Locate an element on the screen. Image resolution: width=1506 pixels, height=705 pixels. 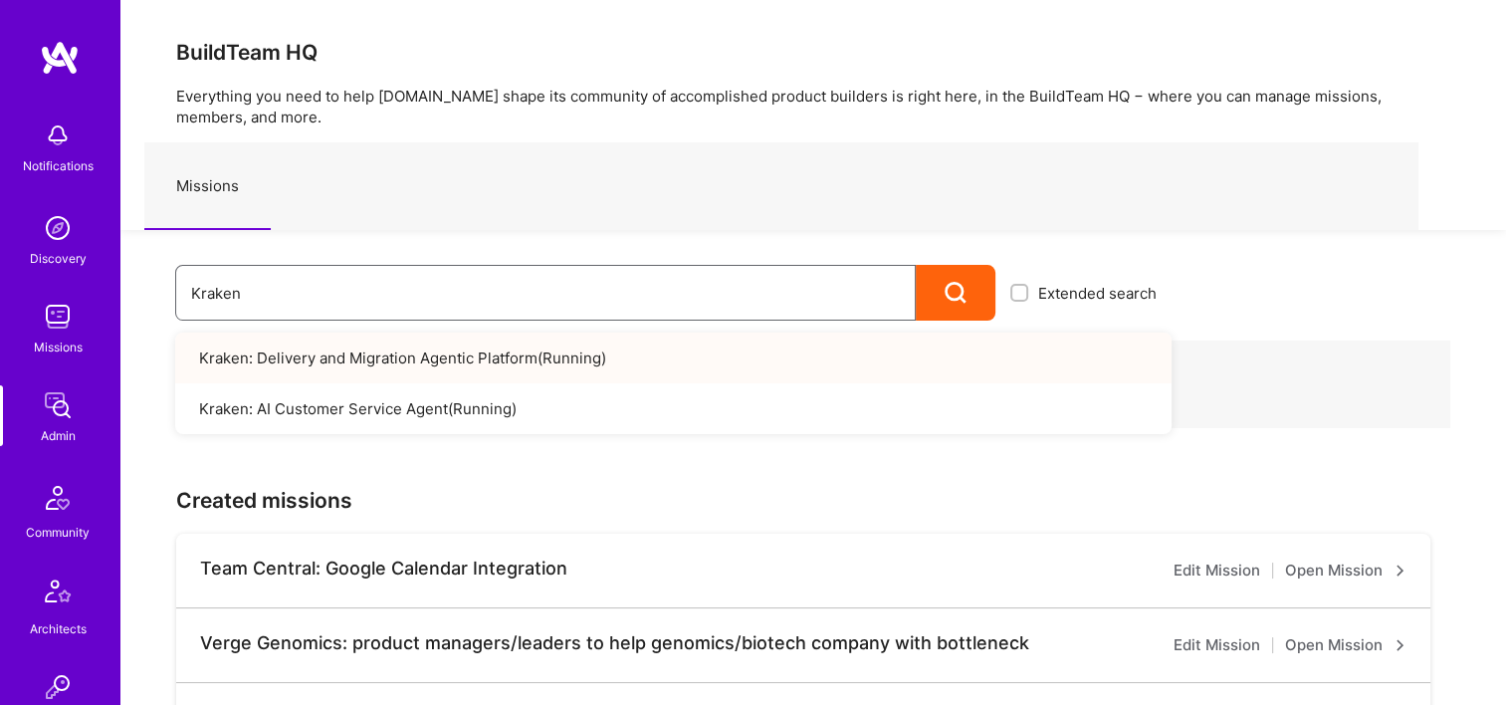
span: Extended search is located at coordinates (1097, 293).